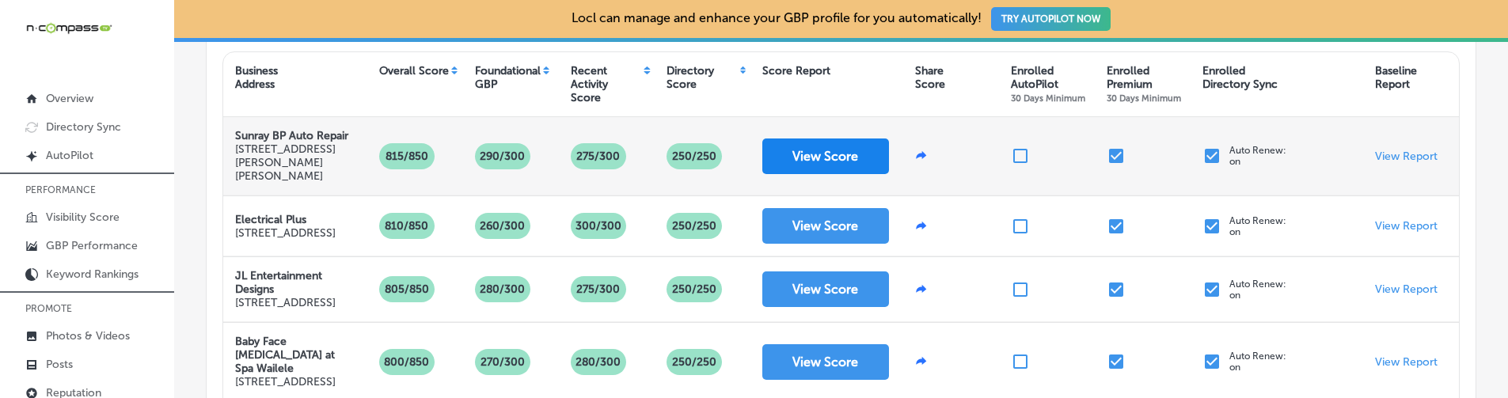 Image resolution: width=1508 pixels, height=398 pixels. I want to click on div: Score Report, so click(796, 70).